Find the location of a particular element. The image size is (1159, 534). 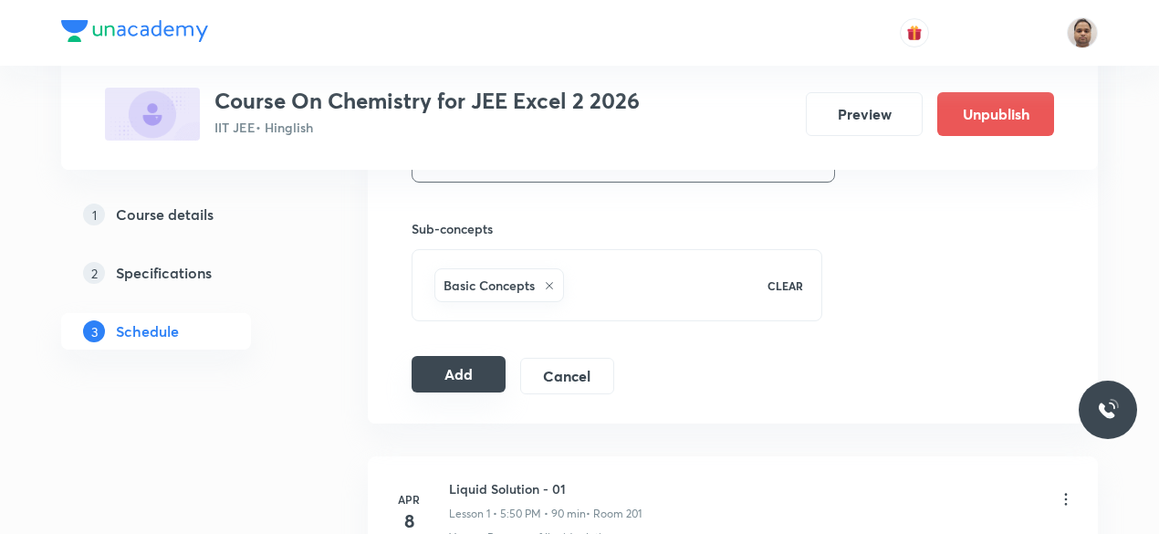

p: IIT JEE • Hinglish is located at coordinates (427, 127).